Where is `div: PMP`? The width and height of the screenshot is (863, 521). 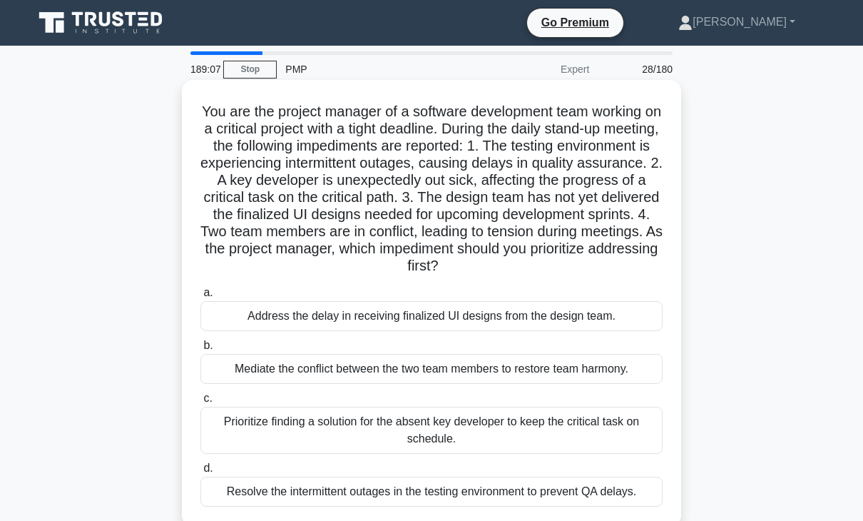 div: PMP is located at coordinates (374, 69).